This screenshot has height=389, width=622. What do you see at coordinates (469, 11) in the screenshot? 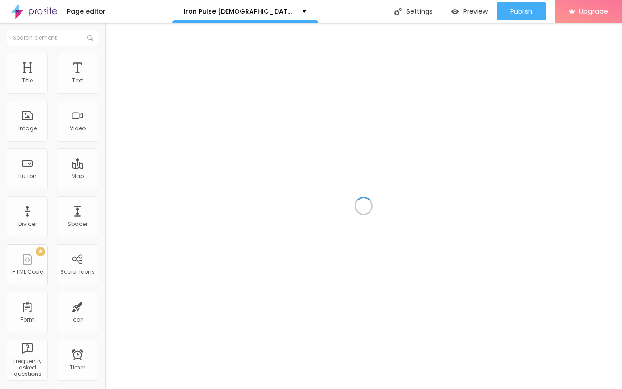
I see `button: Preview` at bounding box center [469, 11].